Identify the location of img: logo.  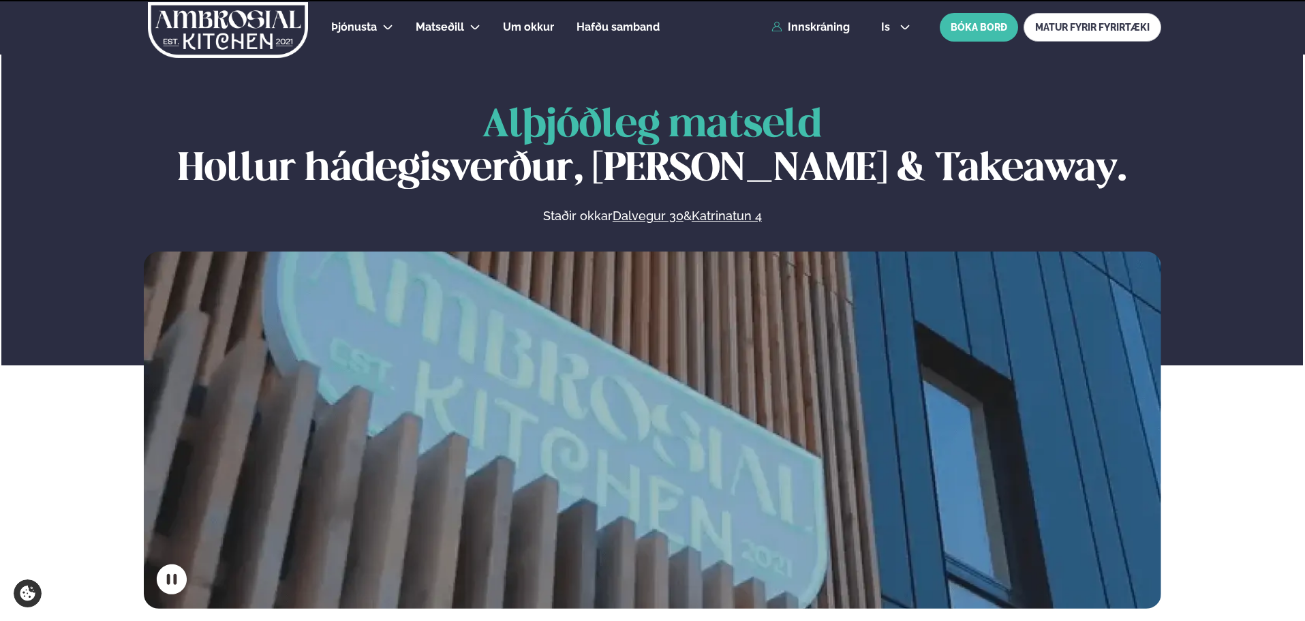
(228, 30).